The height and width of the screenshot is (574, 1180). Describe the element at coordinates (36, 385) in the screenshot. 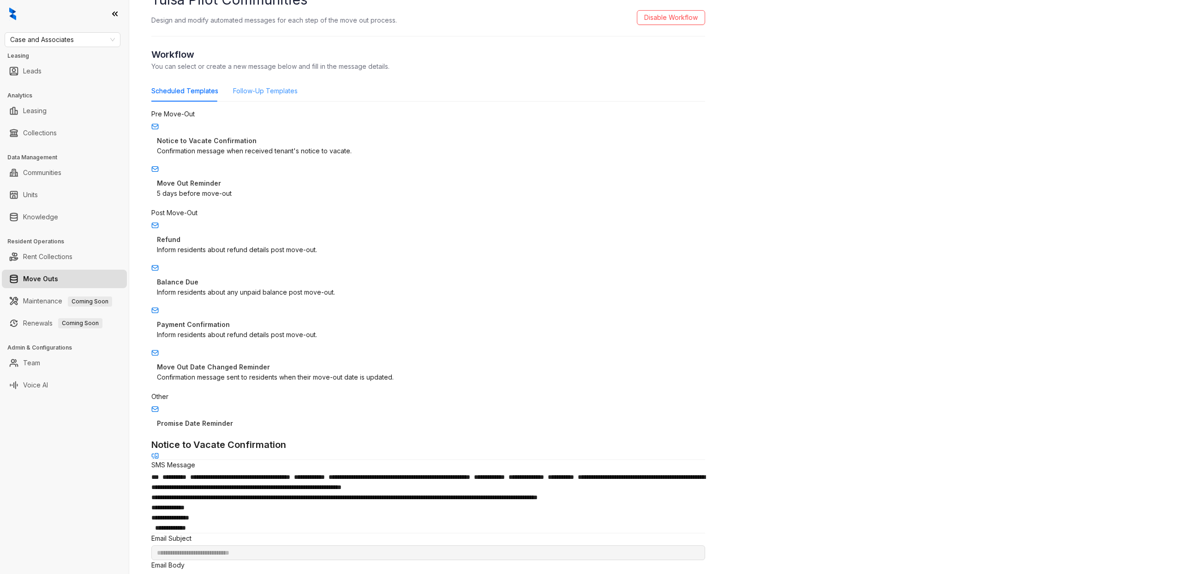

I see `a: Voice AI` at that location.